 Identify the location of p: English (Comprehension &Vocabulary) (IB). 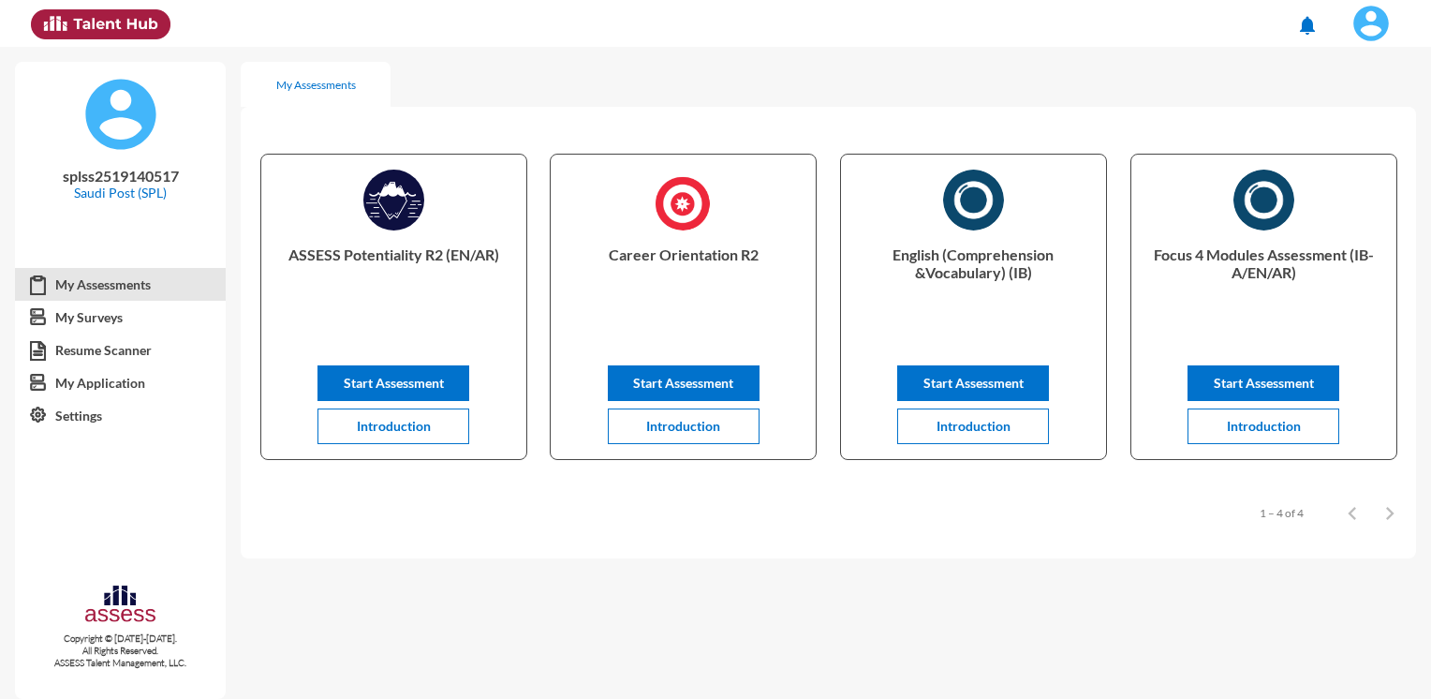
(973, 283).